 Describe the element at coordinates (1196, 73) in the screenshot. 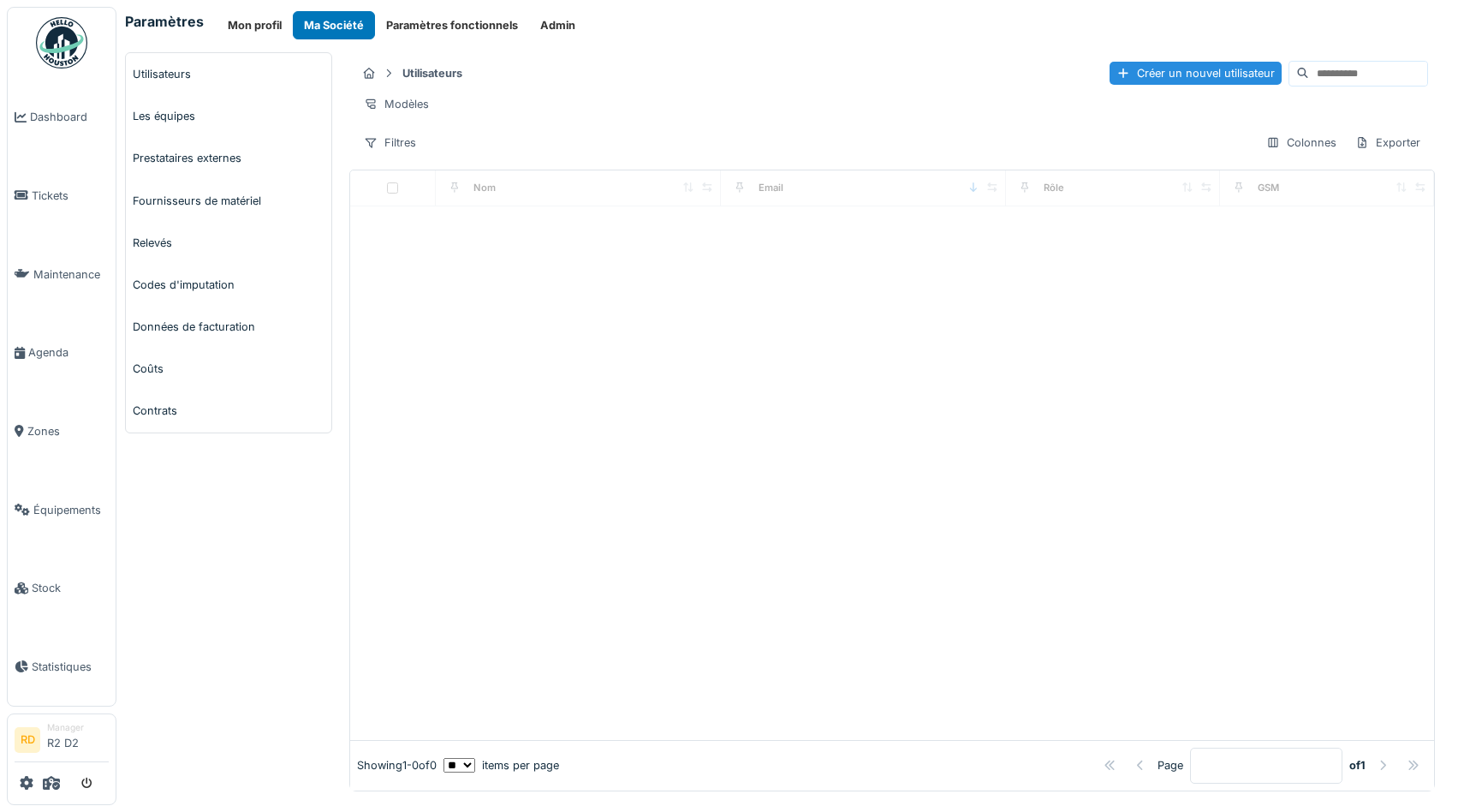

I see `div: Créer un nouvel utilisateur` at that location.